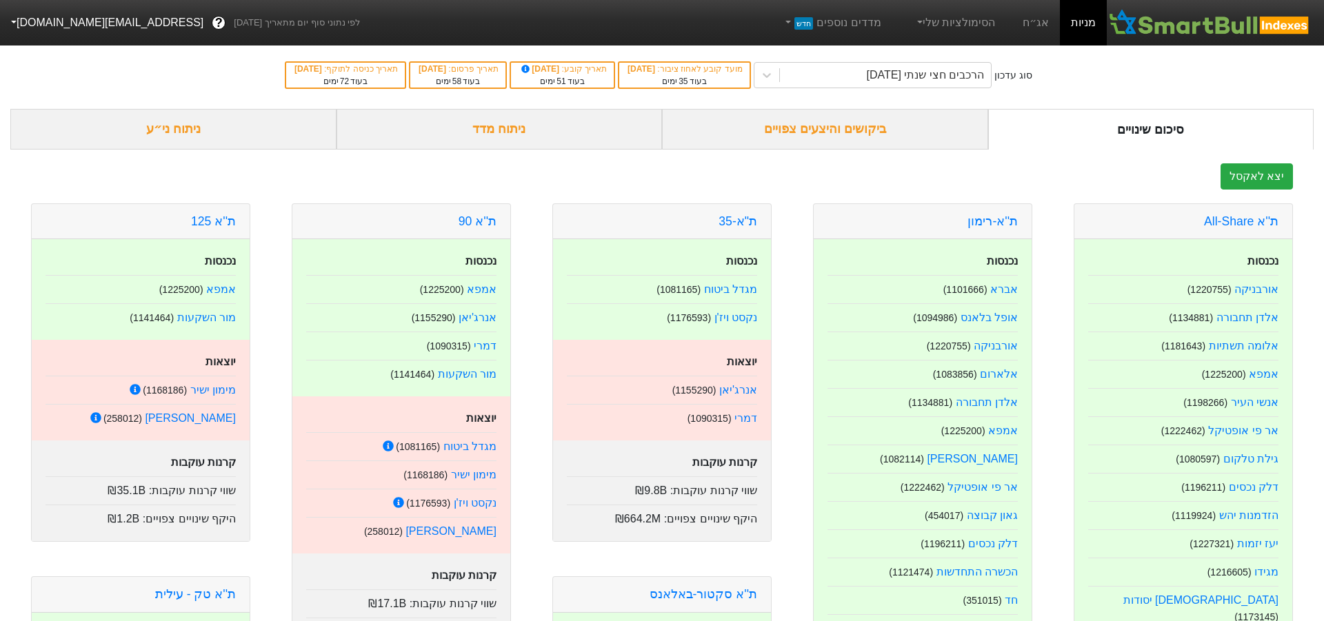  Describe the element at coordinates (195, 594) in the screenshot. I see `a: ת''א טק - עילית` at that location.